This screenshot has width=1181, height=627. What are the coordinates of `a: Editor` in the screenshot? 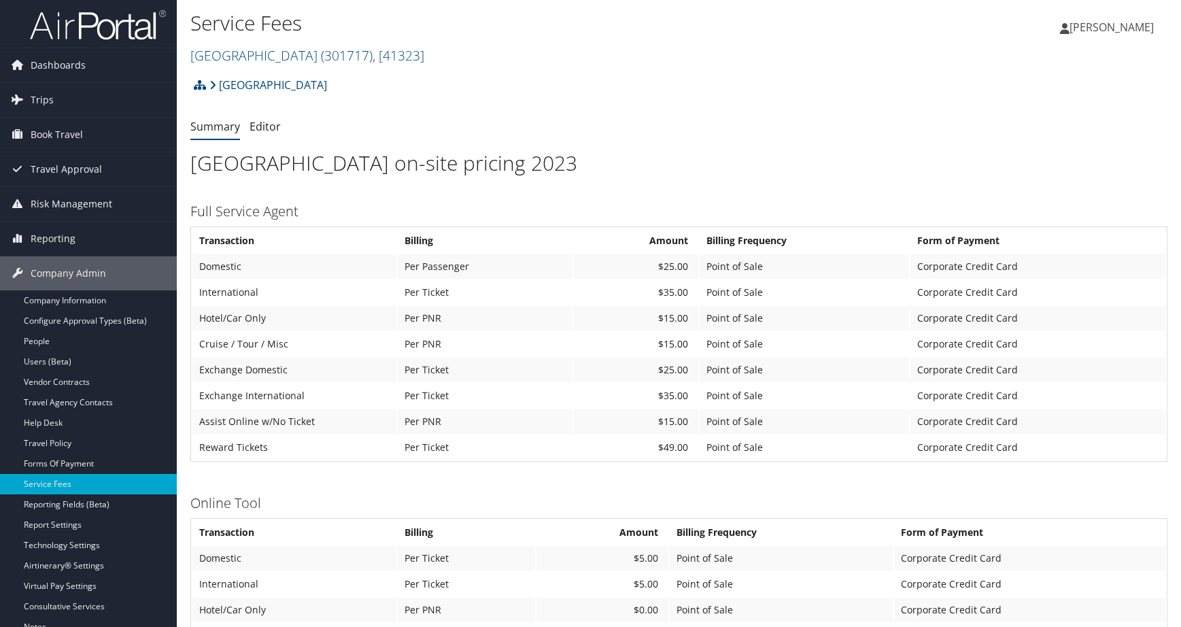 It's located at (265, 126).